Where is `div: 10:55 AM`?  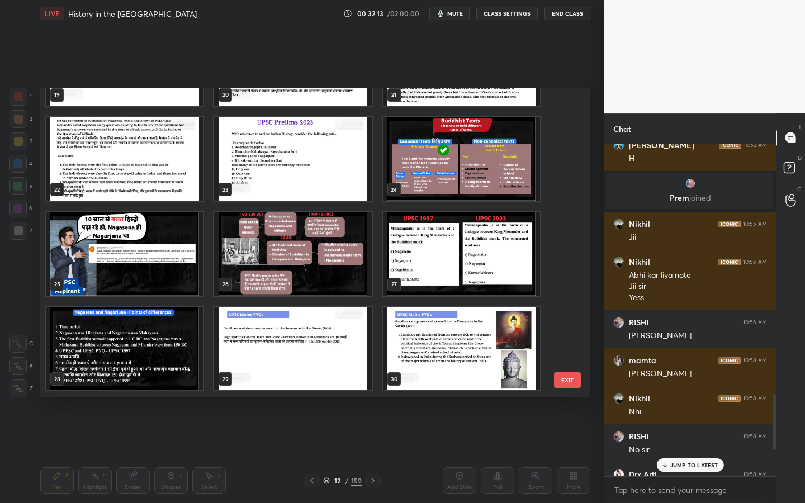
div: 10:55 AM is located at coordinates (754, 224).